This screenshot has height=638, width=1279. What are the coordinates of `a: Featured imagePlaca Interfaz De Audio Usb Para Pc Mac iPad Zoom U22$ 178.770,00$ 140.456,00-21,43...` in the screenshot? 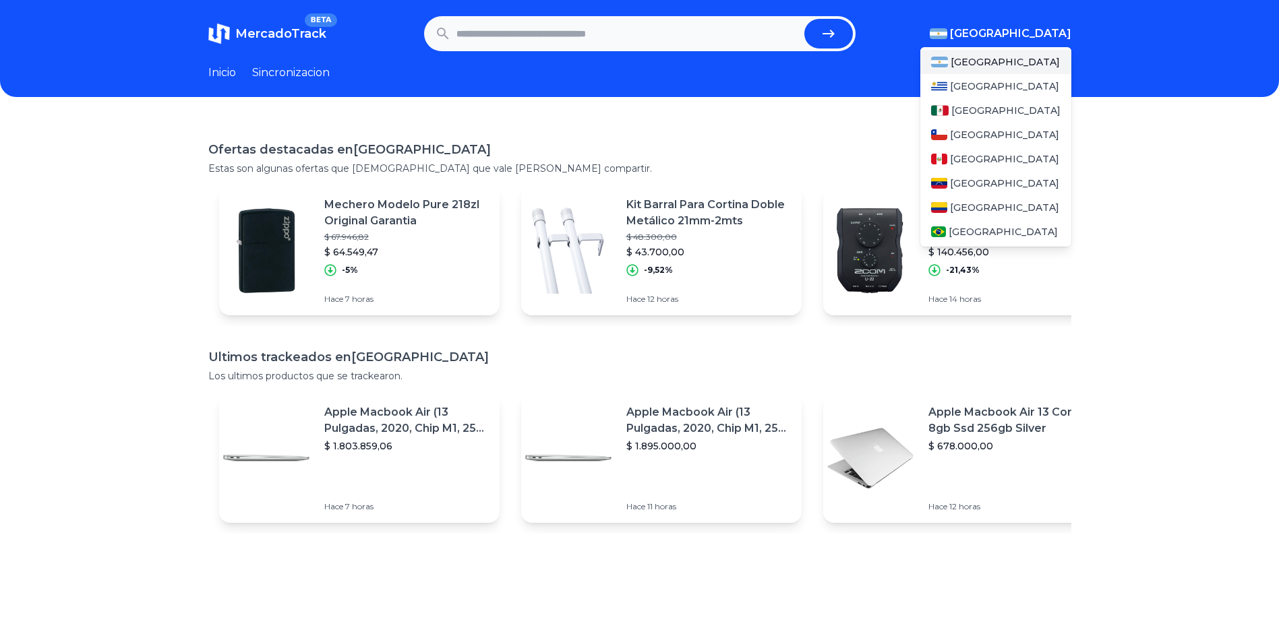 It's located at (963, 251).